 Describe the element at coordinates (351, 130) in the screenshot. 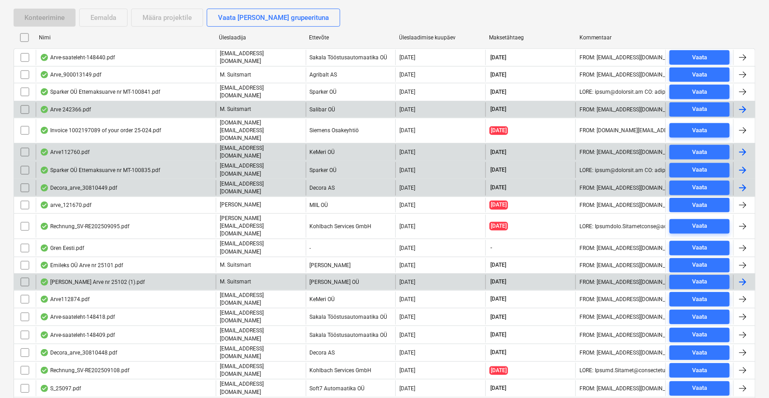

I see `div: Siemens Osakeyhtiö` at that location.